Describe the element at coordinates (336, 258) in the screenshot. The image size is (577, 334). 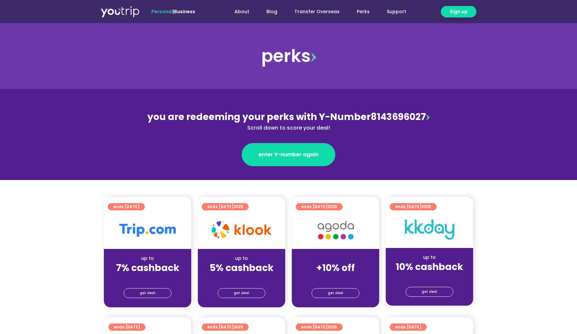
I see `span: up to` at that location.